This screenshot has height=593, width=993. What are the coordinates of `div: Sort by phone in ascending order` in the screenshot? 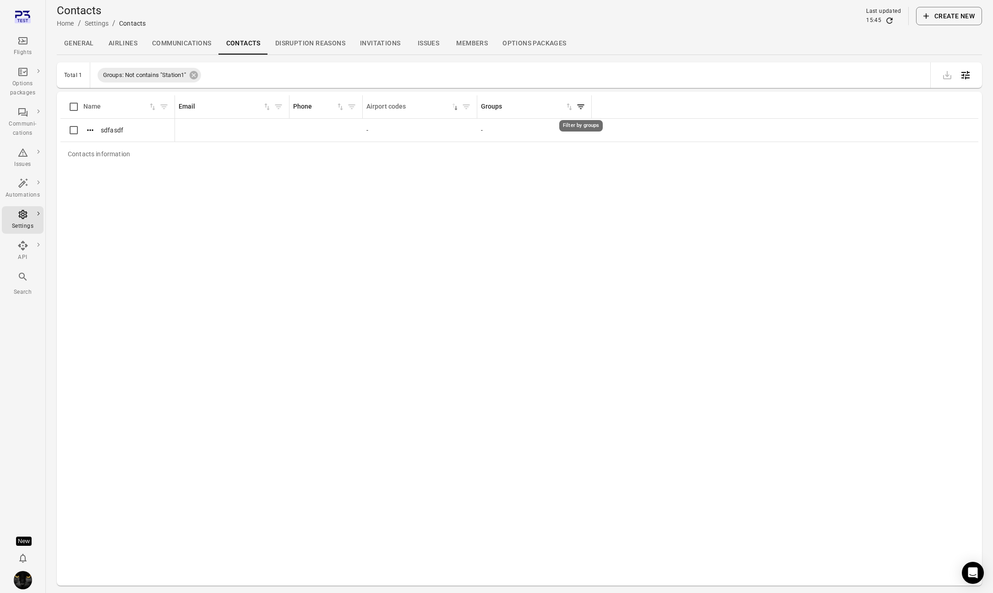 It's located at (319, 107).